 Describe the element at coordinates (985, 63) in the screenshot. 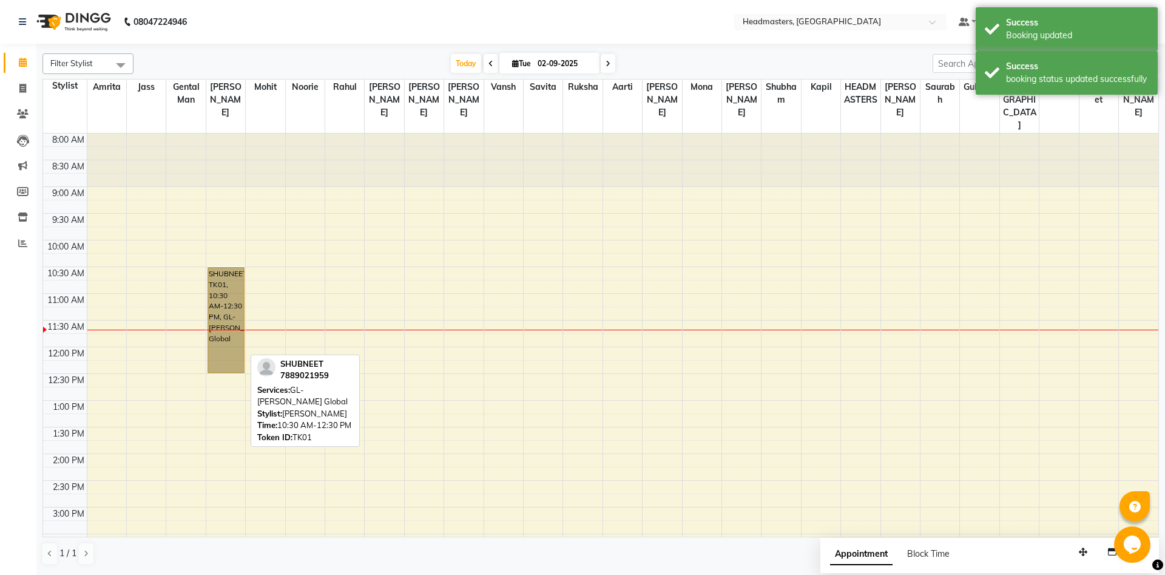

I see `input: Search Appointment` at that location.